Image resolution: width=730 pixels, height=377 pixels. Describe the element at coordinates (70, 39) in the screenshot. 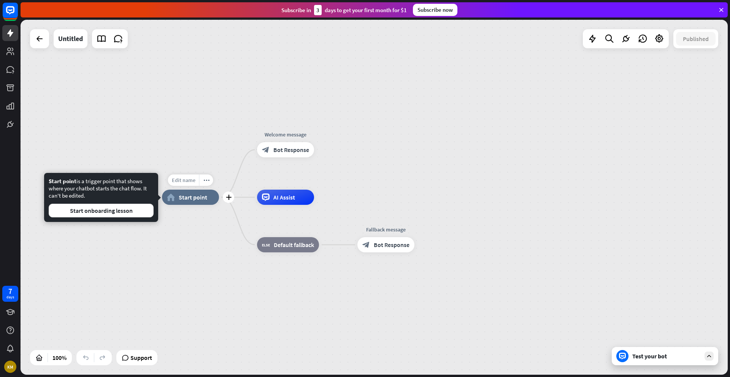

I see `div: Untitled` at that location.